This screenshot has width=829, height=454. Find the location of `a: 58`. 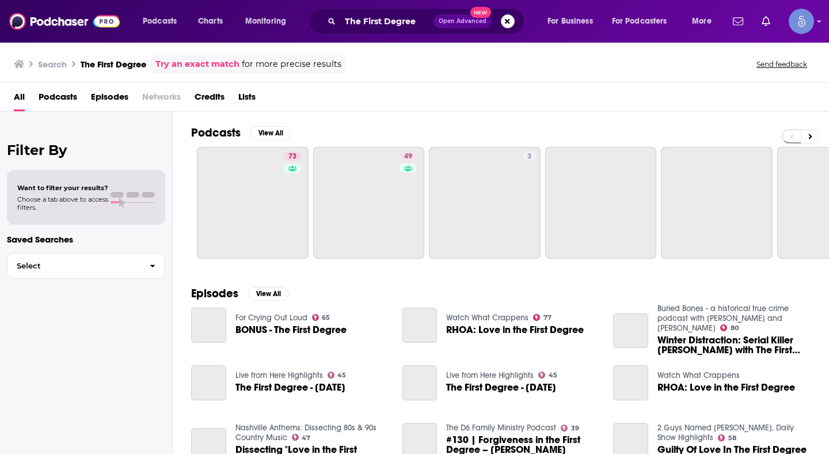

a: 58 is located at coordinates (727, 438).